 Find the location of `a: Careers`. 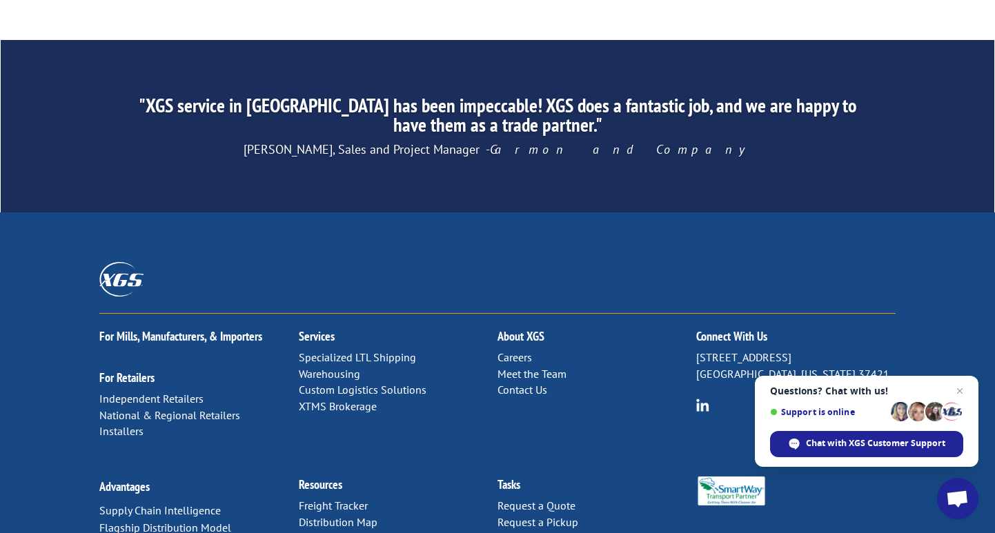

a: Careers is located at coordinates (515, 357).